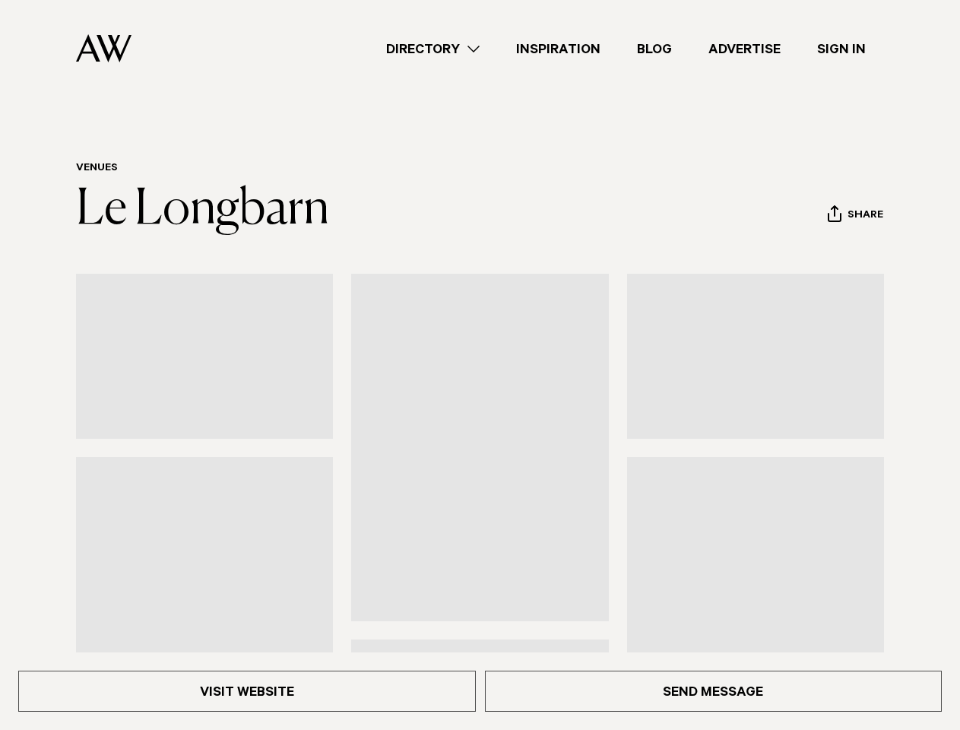 This screenshot has height=730, width=960. I want to click on a: Venues, so click(97, 169).